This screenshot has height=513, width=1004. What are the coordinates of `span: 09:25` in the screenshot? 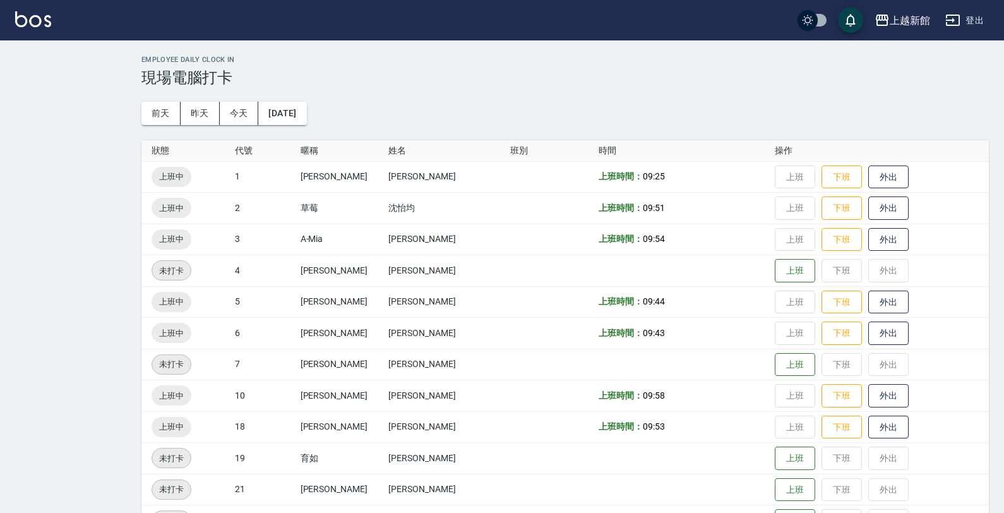 It's located at (654, 176).